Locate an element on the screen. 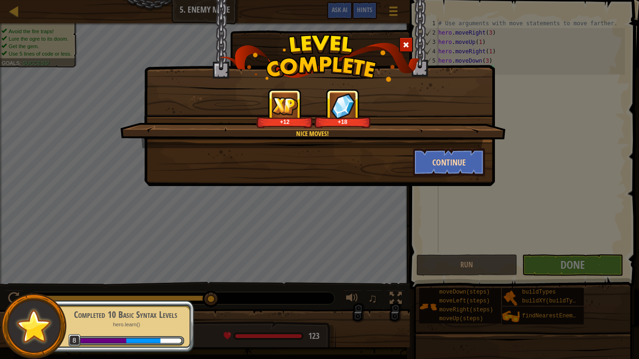 The height and width of the screenshot is (359, 639). img: level_complete.png is located at coordinates (319, 58).